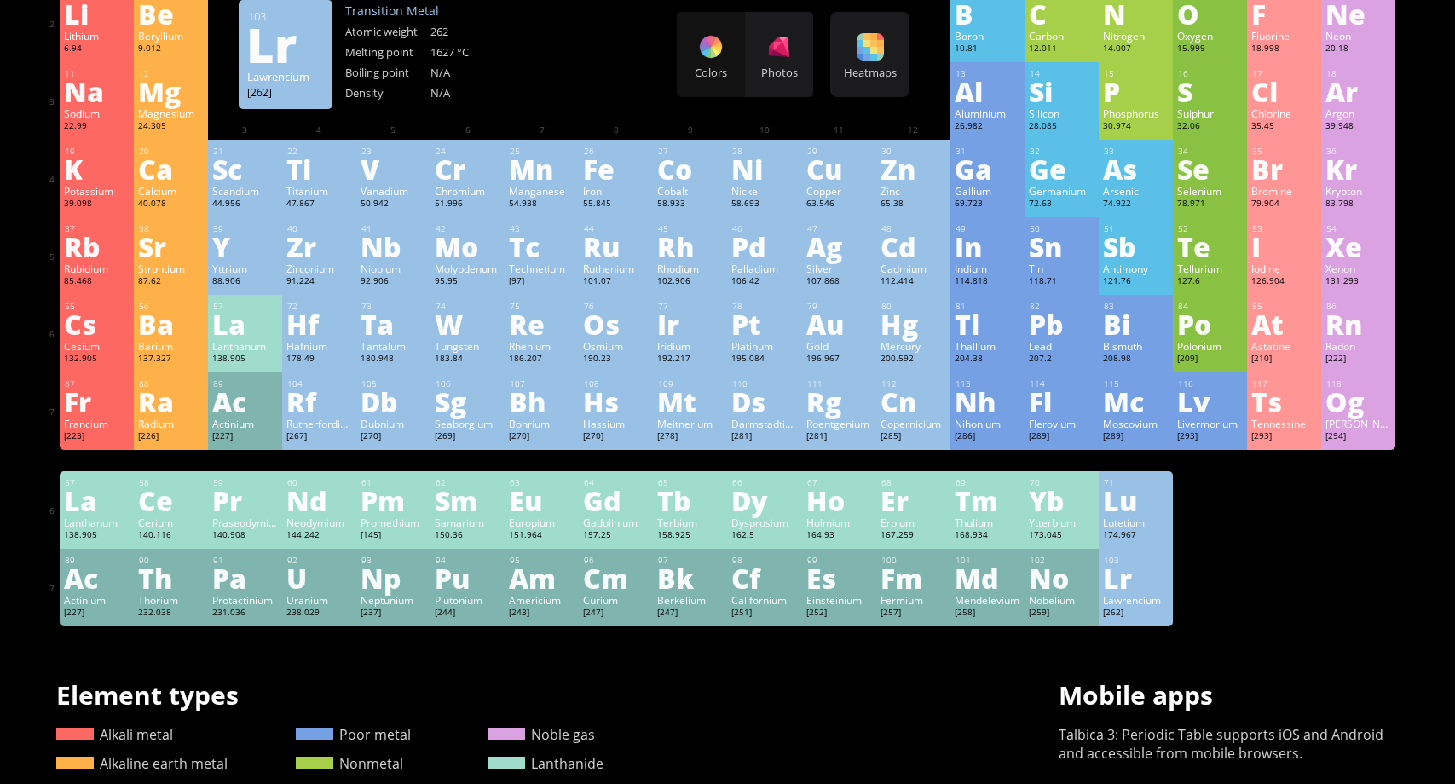 The height and width of the screenshot is (784, 1455). I want to click on div: Ru, so click(615, 246).